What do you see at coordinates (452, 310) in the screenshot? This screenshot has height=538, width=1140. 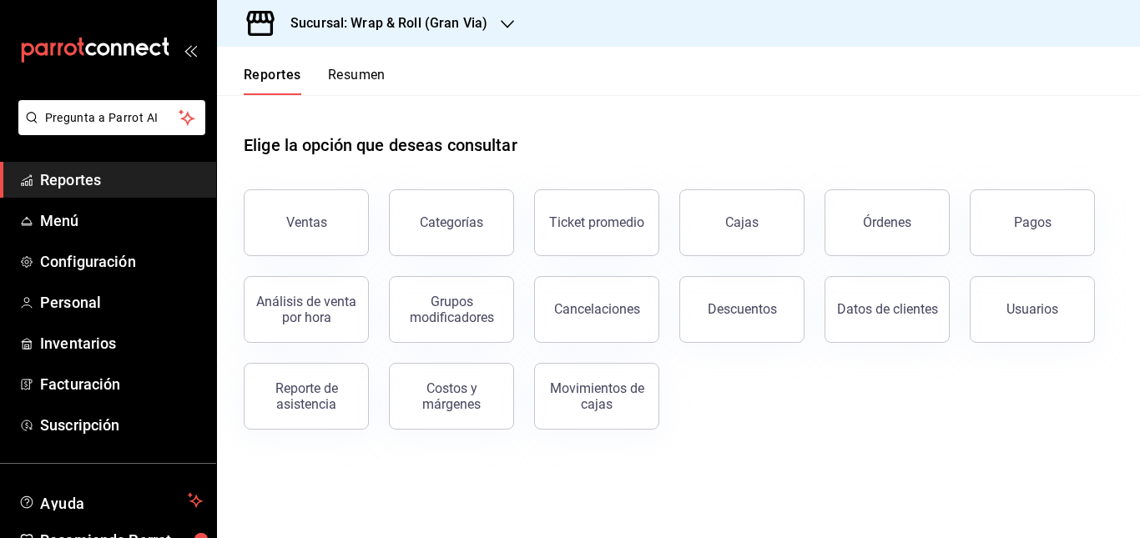 I see `button: Grupos modificadores` at bounding box center [452, 310].